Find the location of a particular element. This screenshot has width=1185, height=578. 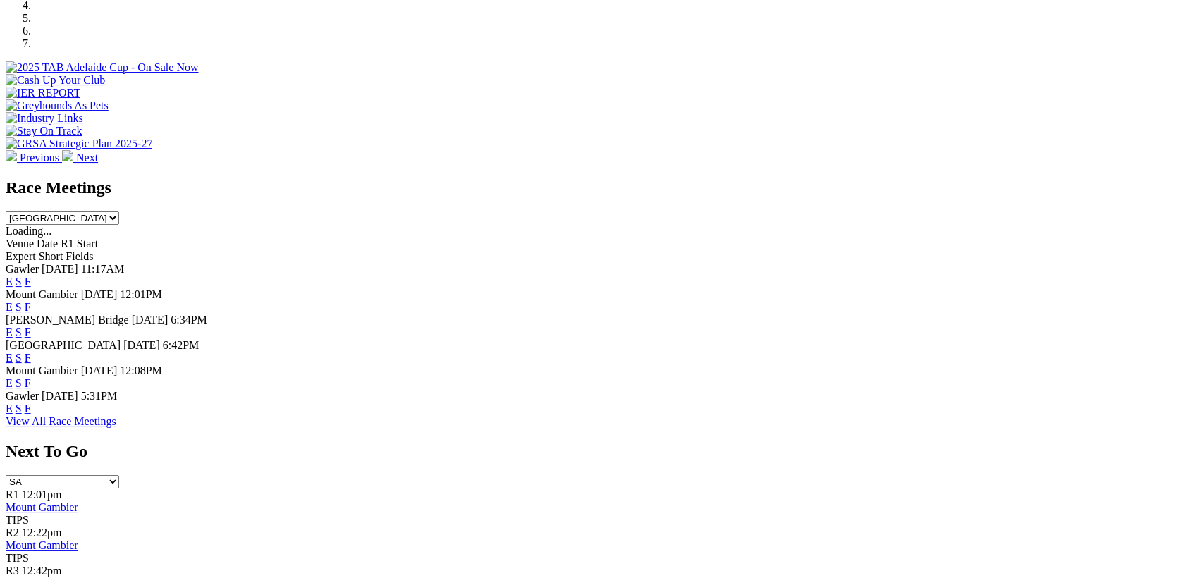

img: Stay On Track is located at coordinates (44, 131).